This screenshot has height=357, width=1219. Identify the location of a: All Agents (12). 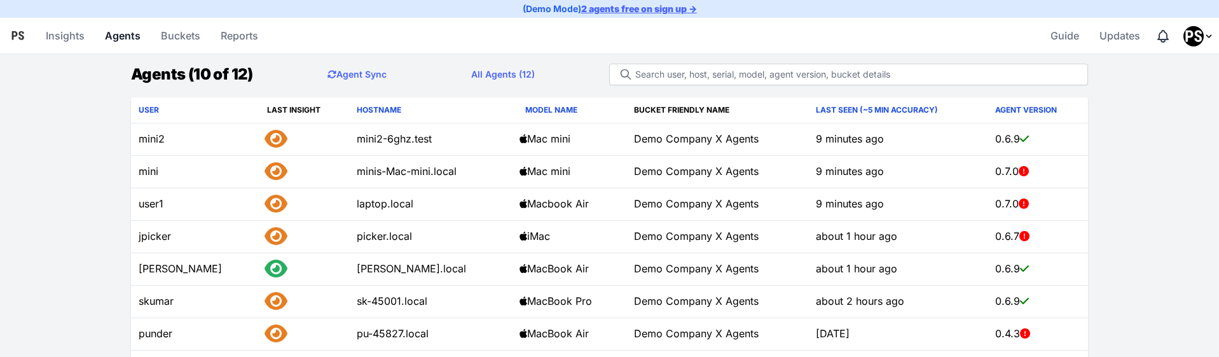
(503, 74).